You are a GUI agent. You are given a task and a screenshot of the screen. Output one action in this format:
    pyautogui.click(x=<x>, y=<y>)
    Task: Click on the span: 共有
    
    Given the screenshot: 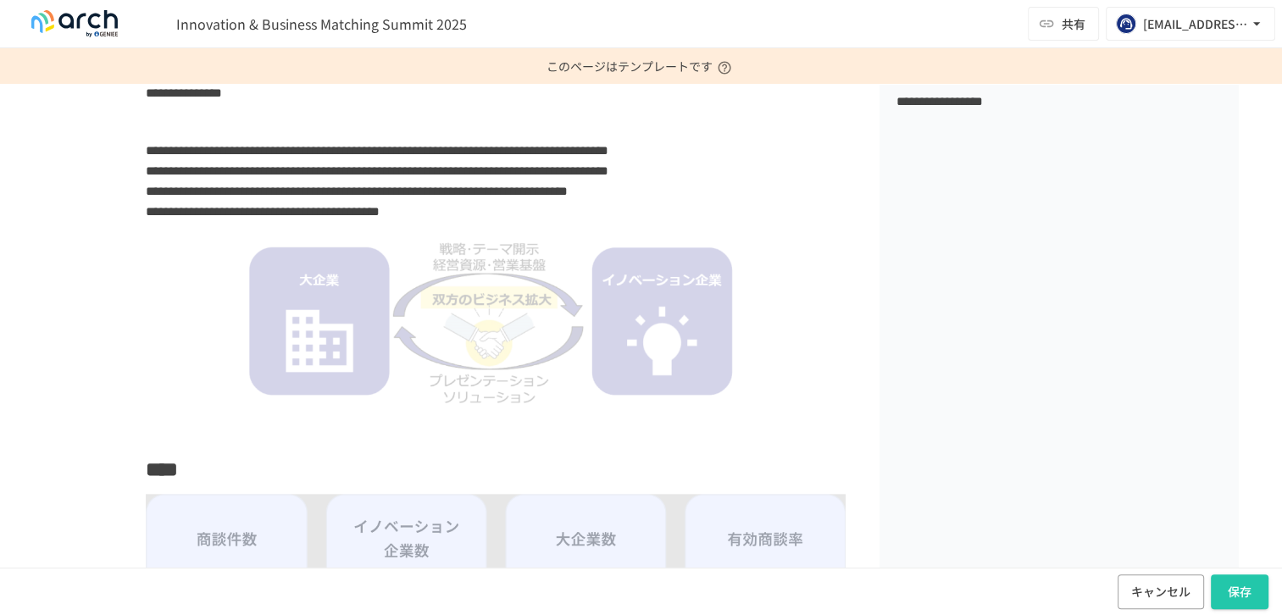 What is the action you would take?
    pyautogui.click(x=1074, y=24)
    